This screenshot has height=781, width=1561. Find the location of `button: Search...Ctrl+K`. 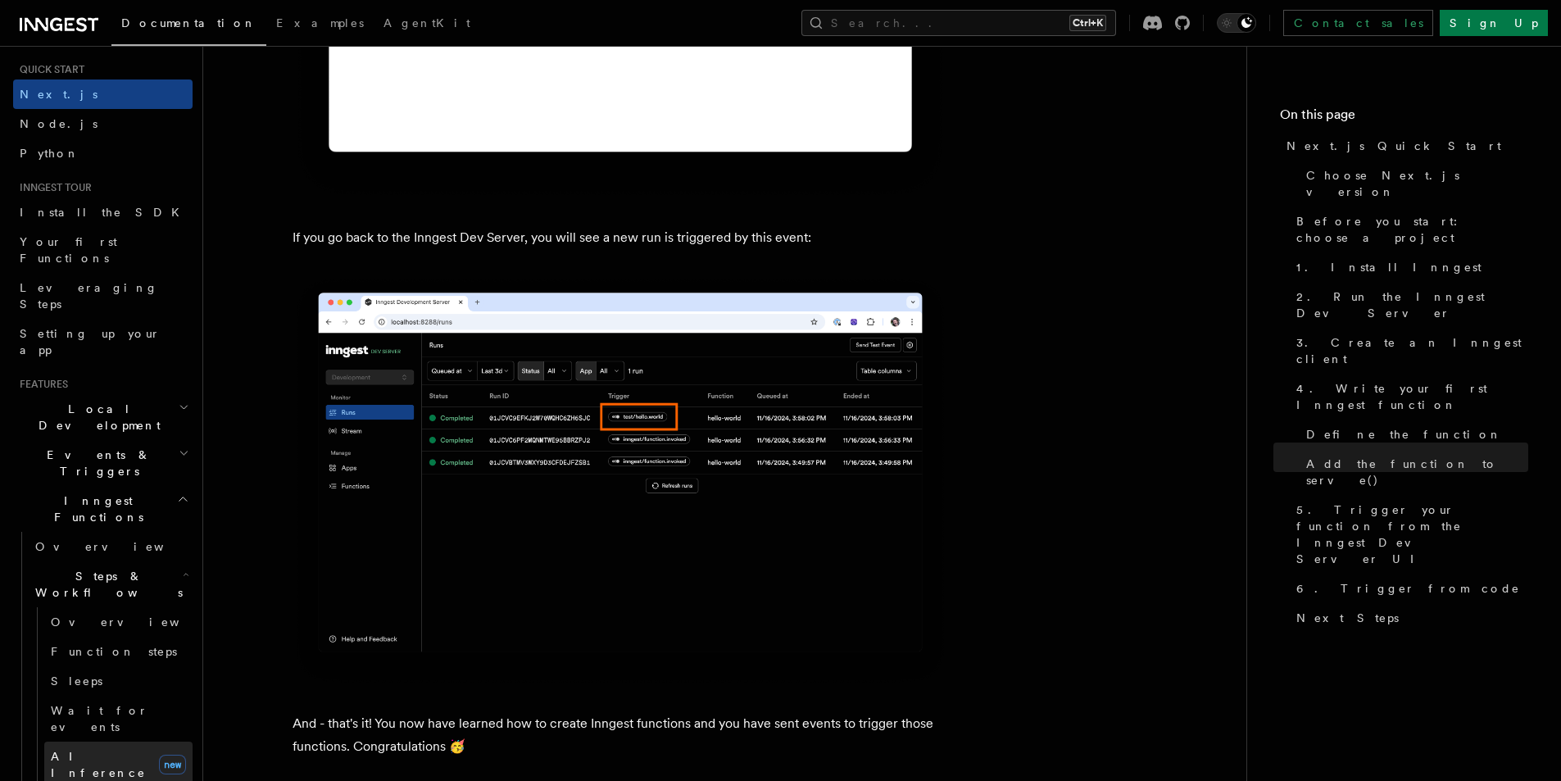

button: Search...Ctrl+K is located at coordinates (959, 23).